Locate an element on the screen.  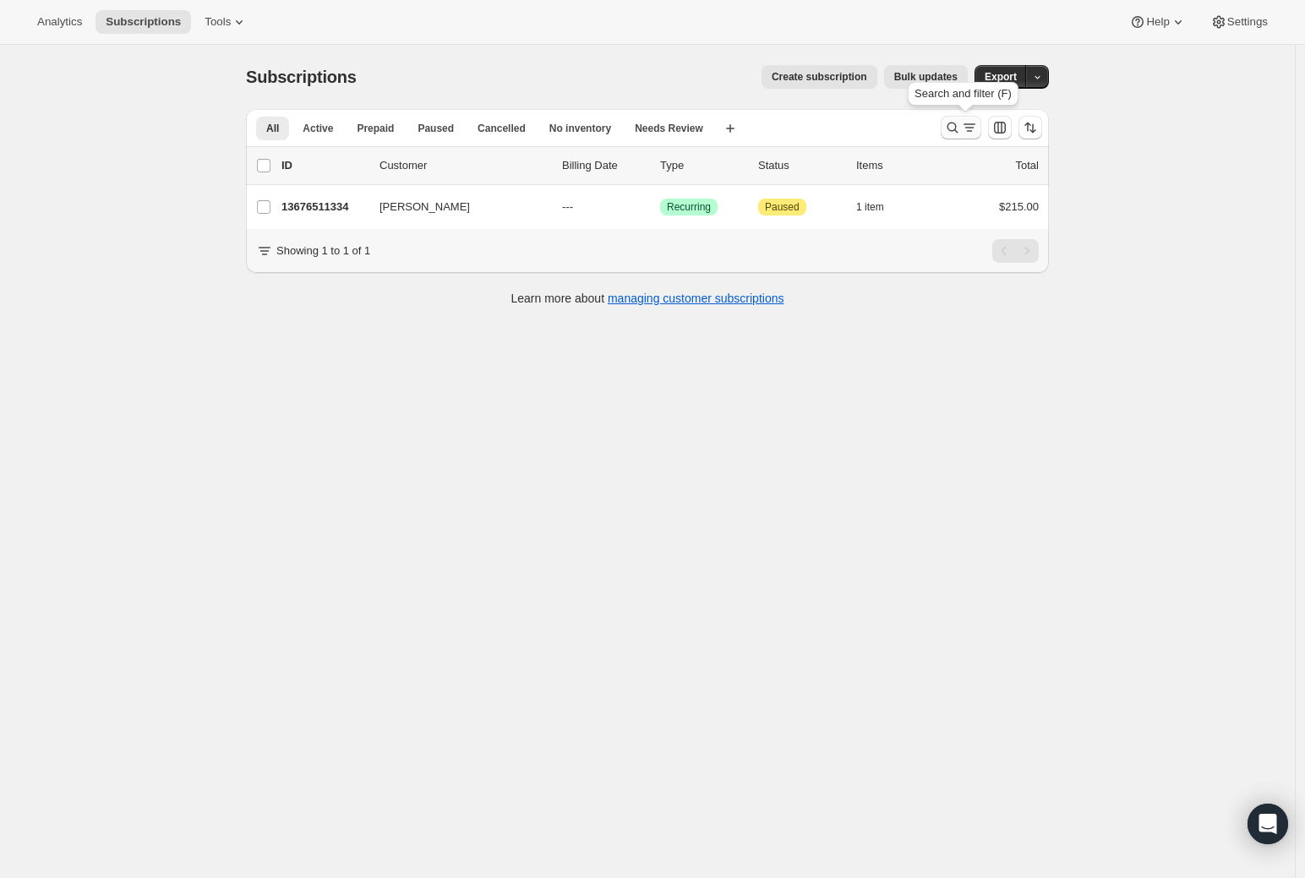
button: Search and filter results is located at coordinates (961, 128).